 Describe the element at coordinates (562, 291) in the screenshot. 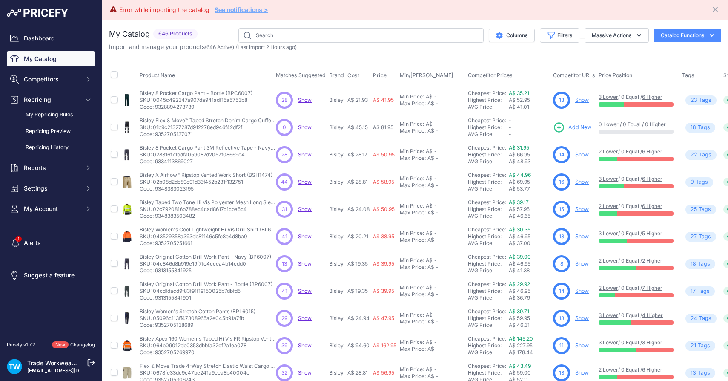

I see `span: 14` at that location.